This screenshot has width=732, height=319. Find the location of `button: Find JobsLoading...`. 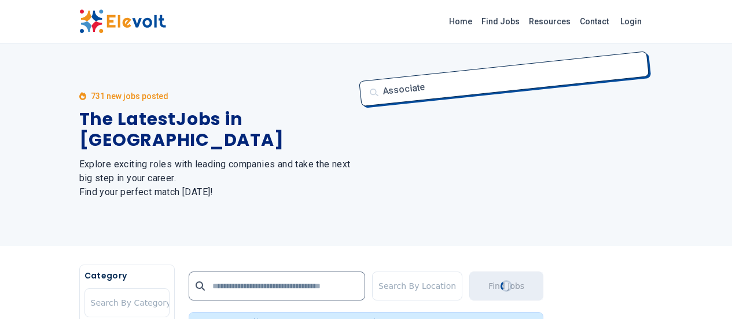

button: Find JobsLoading... is located at coordinates (507, 286).